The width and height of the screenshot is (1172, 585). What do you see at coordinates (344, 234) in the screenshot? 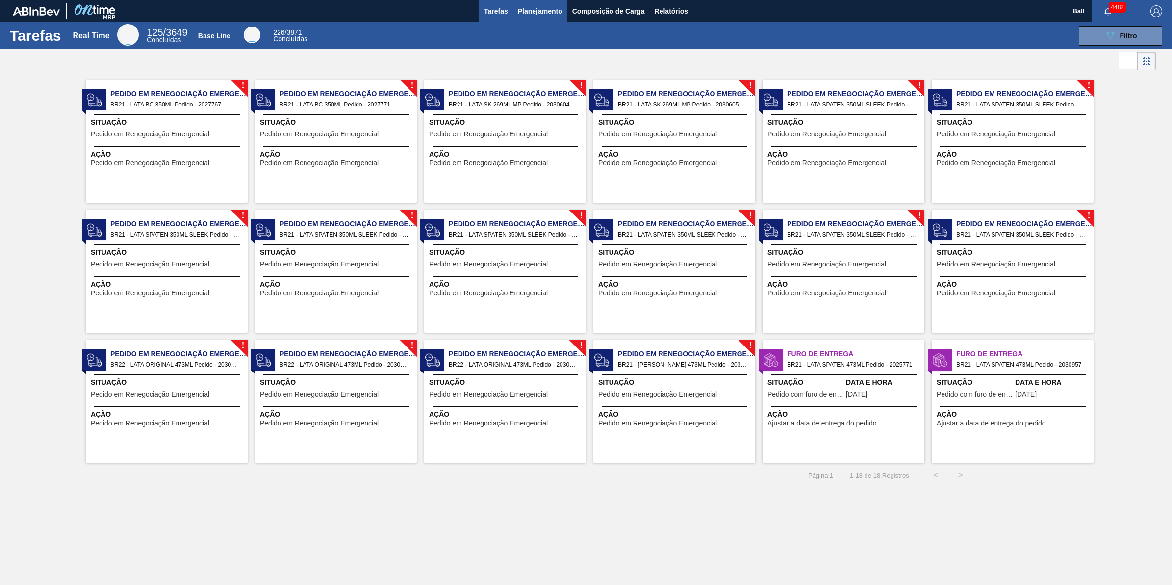
I see `span: BR21 - LATA SPATEN 350ML SLEEK Pedido - 2030676` at bounding box center [344, 234].